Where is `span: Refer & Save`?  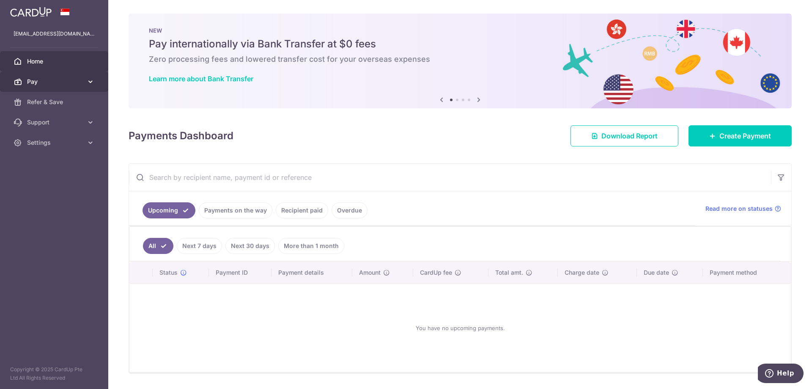
span: Refer & Save is located at coordinates (55, 102).